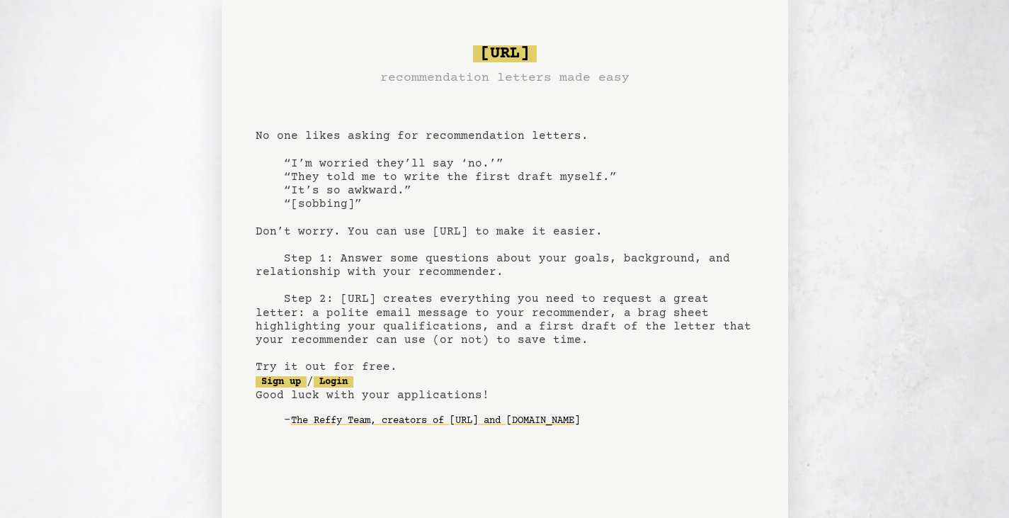 The width and height of the screenshot is (1009, 518). I want to click on a: Login, so click(333, 382).